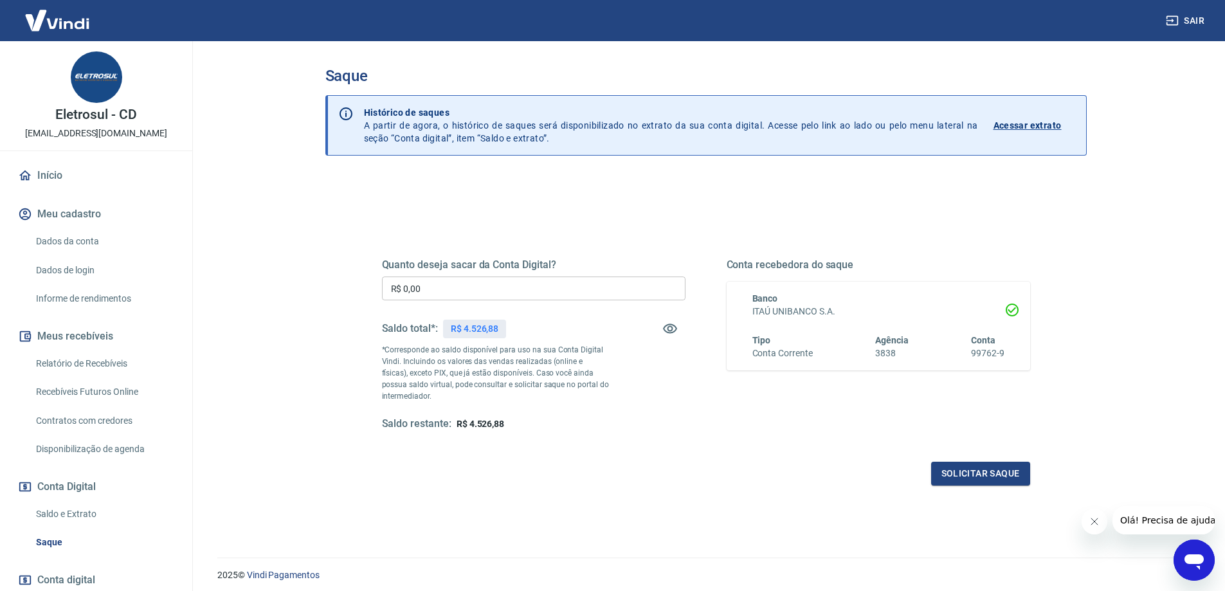 This screenshot has height=591, width=1225. Describe the element at coordinates (981, 473) in the screenshot. I see `button: Solicitar saque` at that location.